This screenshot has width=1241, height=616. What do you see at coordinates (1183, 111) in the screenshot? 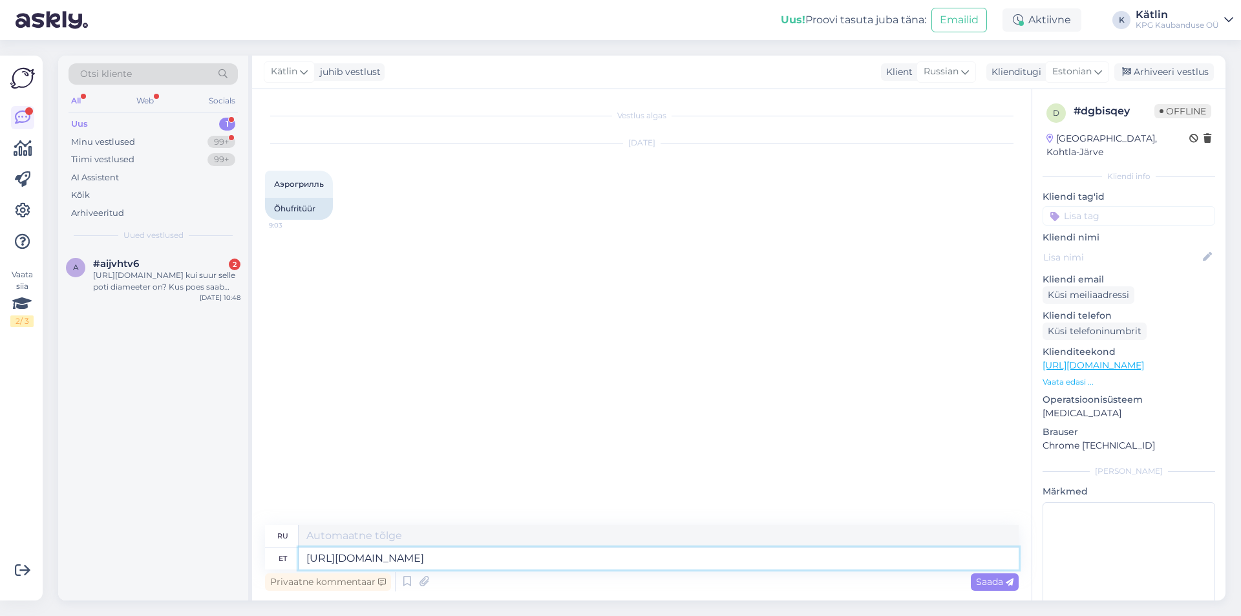
I see `span: Offline` at bounding box center [1183, 111].